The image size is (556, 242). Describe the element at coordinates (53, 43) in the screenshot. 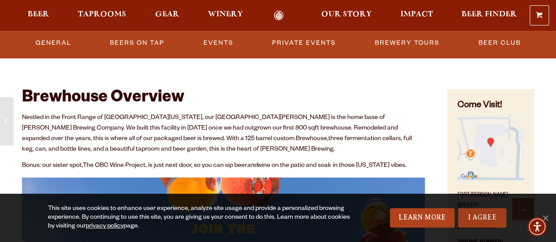

I see `a: General` at that location.